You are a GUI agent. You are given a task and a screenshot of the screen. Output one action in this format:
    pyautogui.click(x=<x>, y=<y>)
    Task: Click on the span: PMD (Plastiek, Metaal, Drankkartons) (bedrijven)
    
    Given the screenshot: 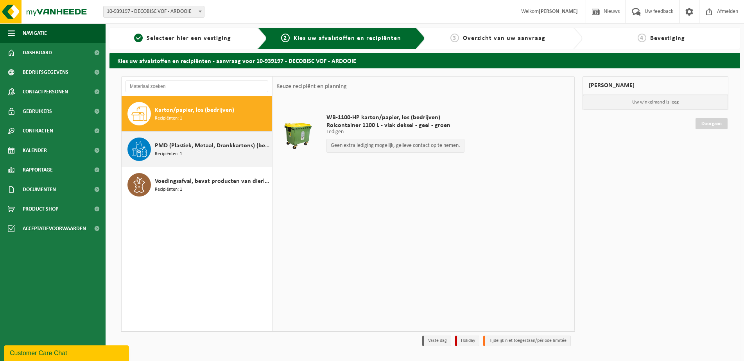 What is the action you would take?
    pyautogui.click(x=212, y=146)
    